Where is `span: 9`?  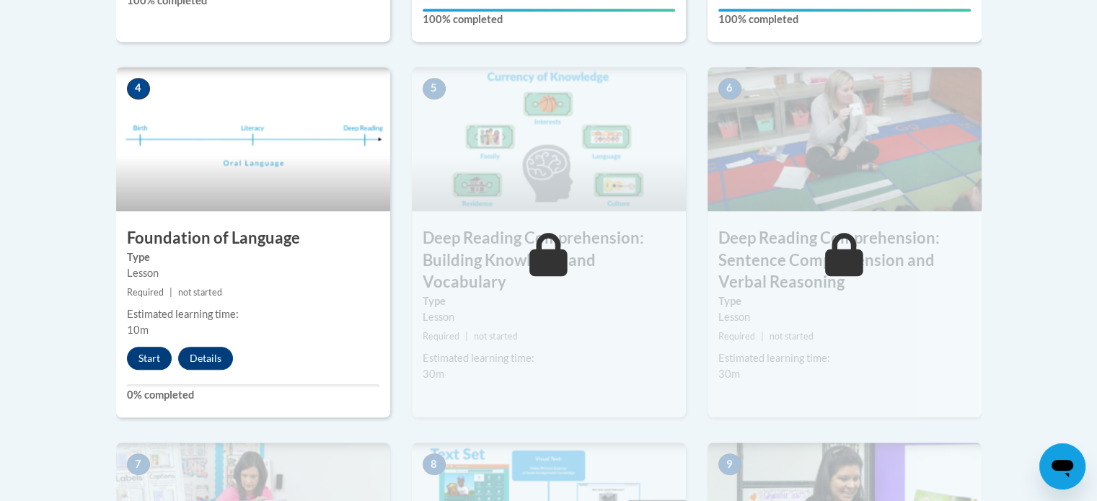 span: 9 is located at coordinates (730, 464).